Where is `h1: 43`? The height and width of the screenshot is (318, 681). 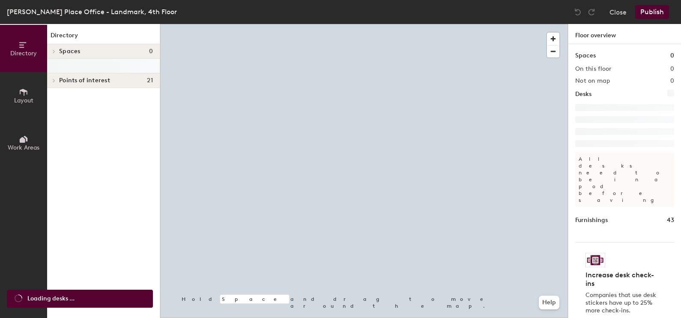 h1: 43 is located at coordinates (670, 220).